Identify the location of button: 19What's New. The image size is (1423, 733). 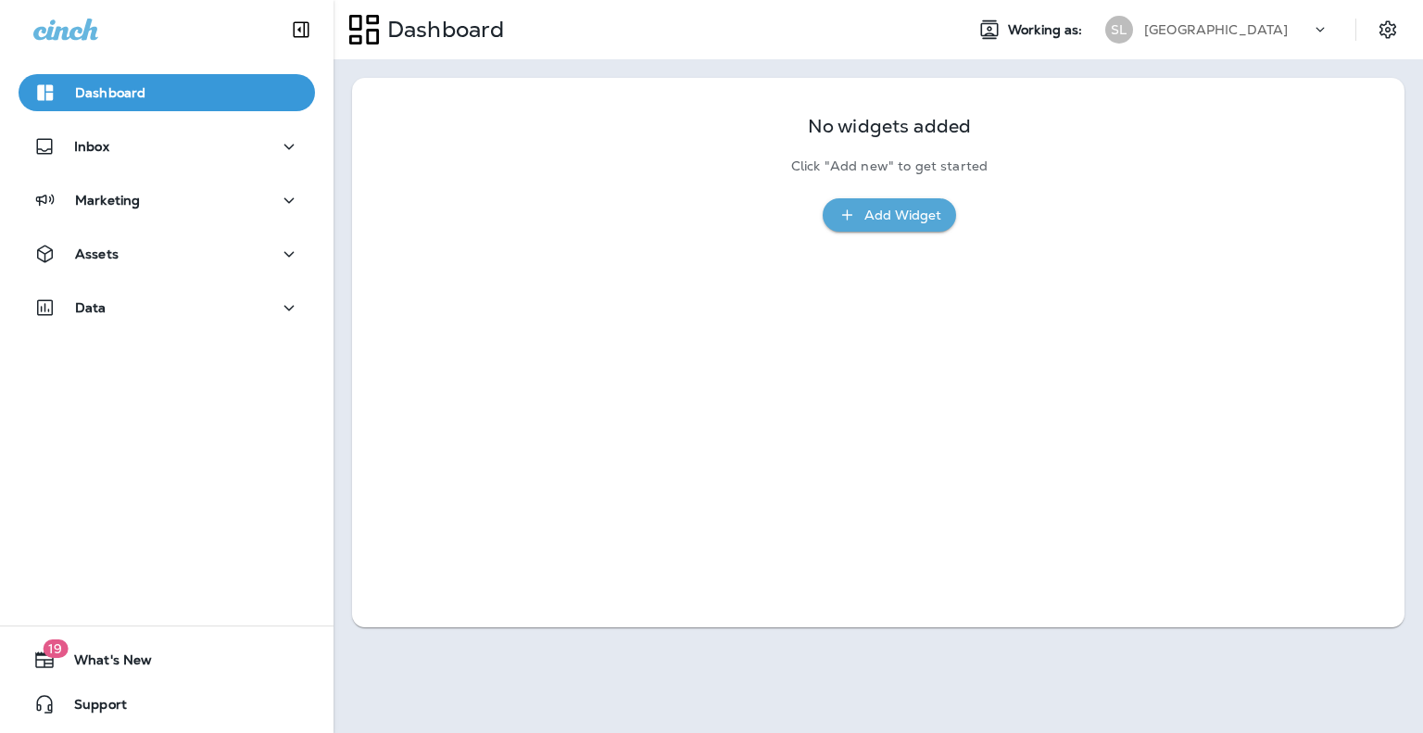
(167, 659).